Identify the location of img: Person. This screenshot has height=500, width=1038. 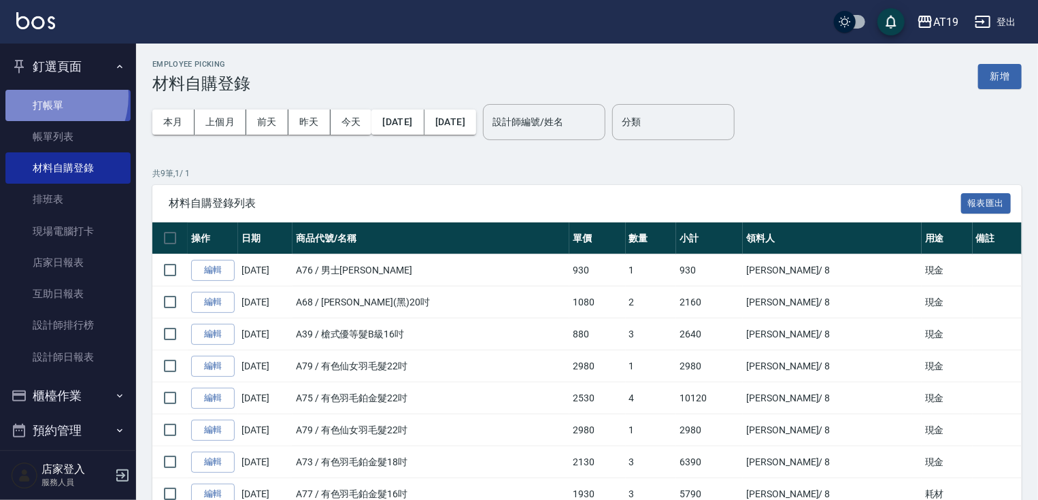
(24, 475).